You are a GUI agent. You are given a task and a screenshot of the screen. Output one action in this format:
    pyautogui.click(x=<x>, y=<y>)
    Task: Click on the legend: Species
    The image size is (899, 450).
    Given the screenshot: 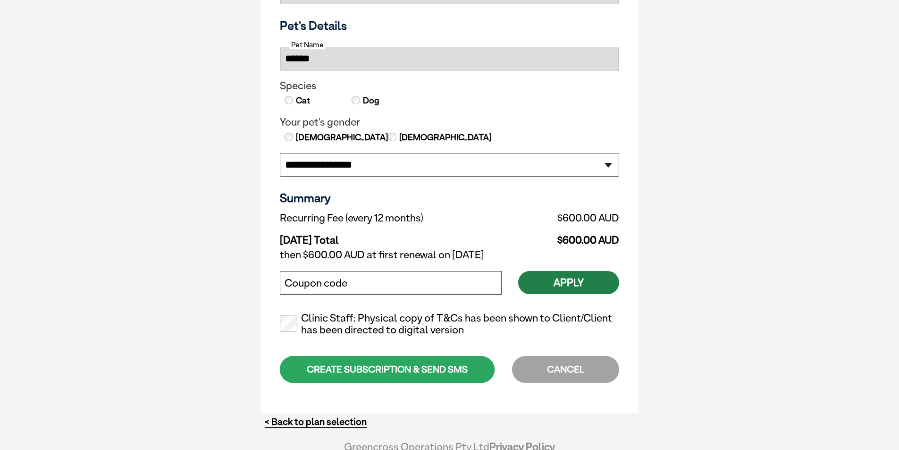 What is the action you would take?
    pyautogui.click(x=449, y=86)
    